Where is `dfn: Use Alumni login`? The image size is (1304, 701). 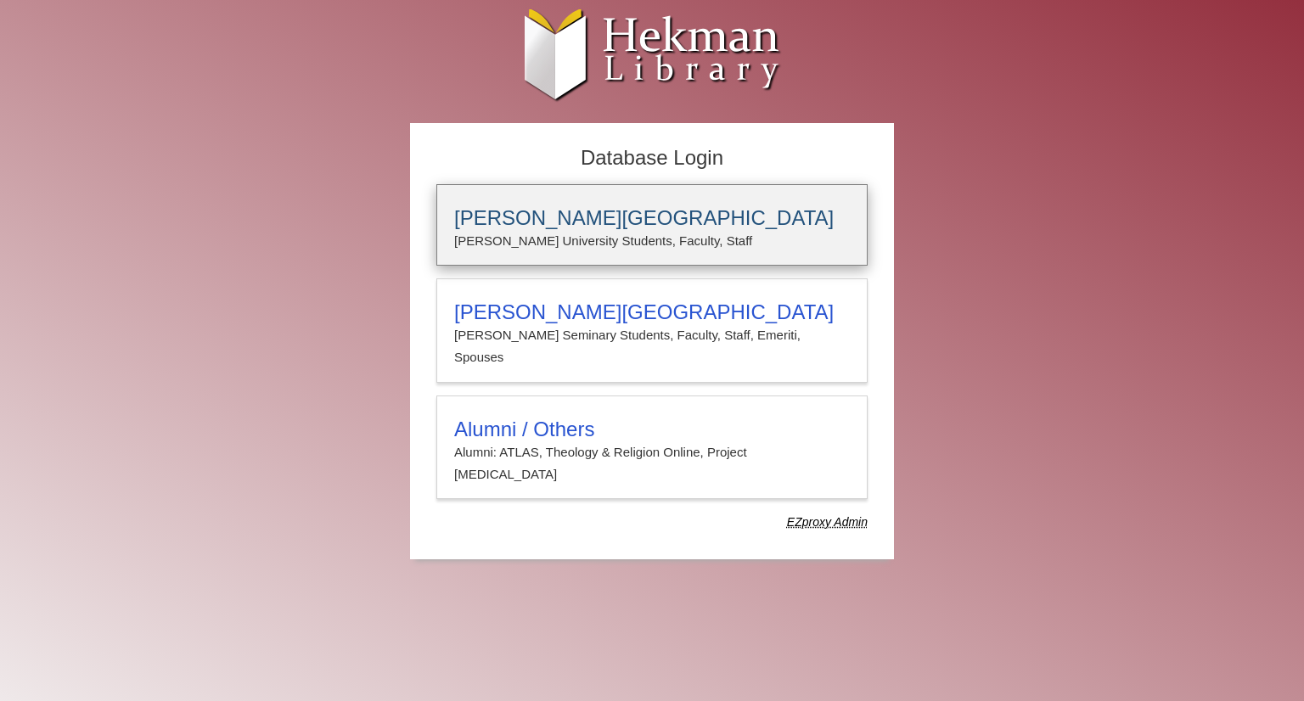
dfn: Use Alumni login is located at coordinates (827, 522).